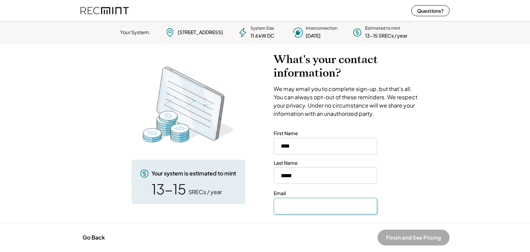  Describe the element at coordinates (383, 28) in the screenshot. I see `div: Estimated to mint` at that location.